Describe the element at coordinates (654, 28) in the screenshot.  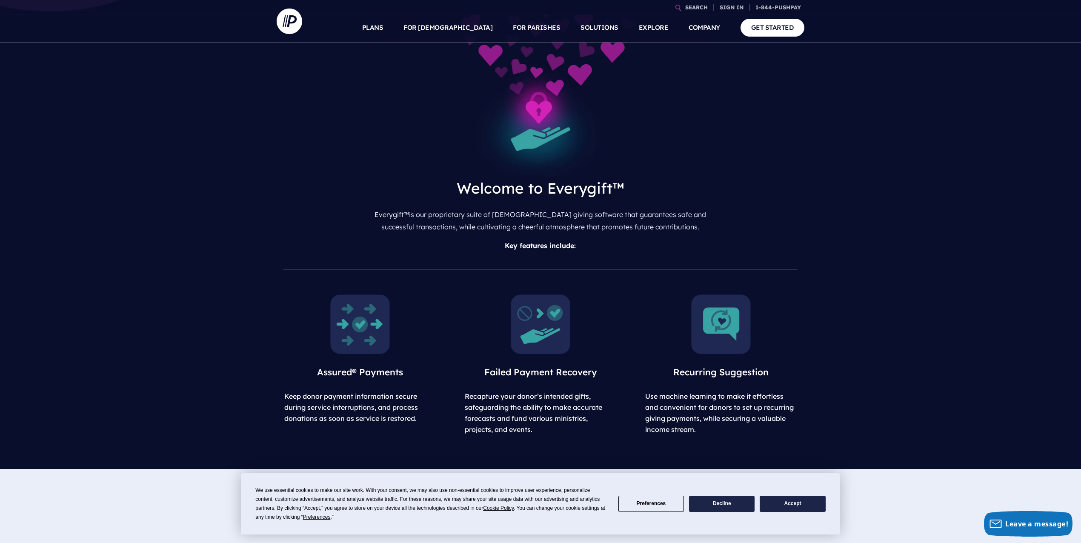
I see `a: EXPLORE` at that location.